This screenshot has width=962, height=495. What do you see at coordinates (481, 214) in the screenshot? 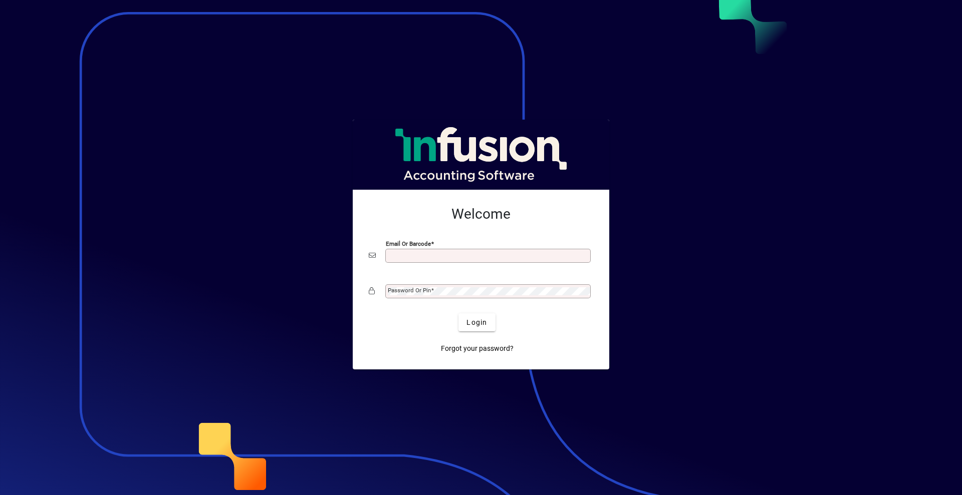
I see `h2: Welcome` at bounding box center [481, 214].